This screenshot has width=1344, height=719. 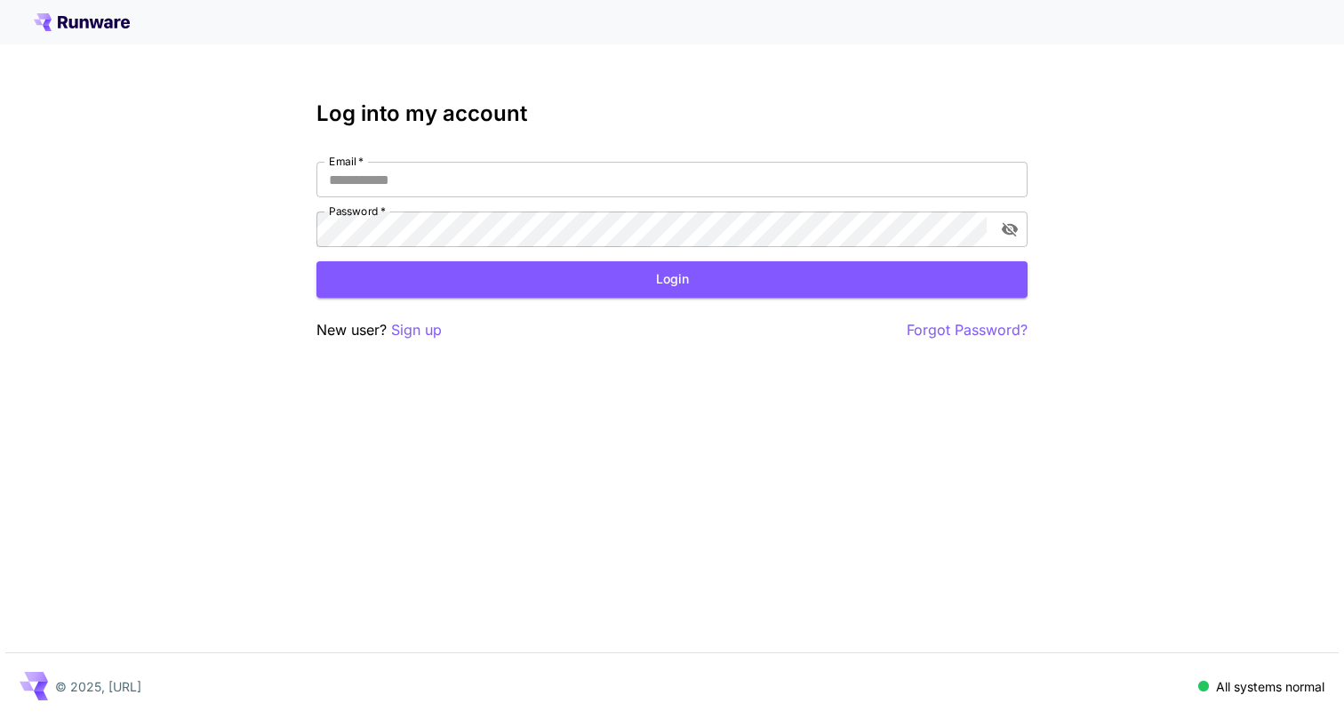 What do you see at coordinates (1010, 229) in the screenshot?
I see `button: toggle password visibility` at bounding box center [1010, 229].